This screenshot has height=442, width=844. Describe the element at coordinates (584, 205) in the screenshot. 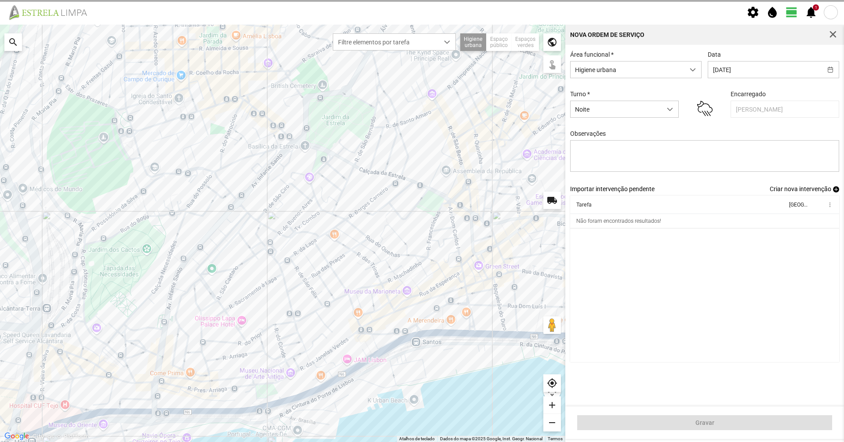

I see `div: Tarefa` at that location.